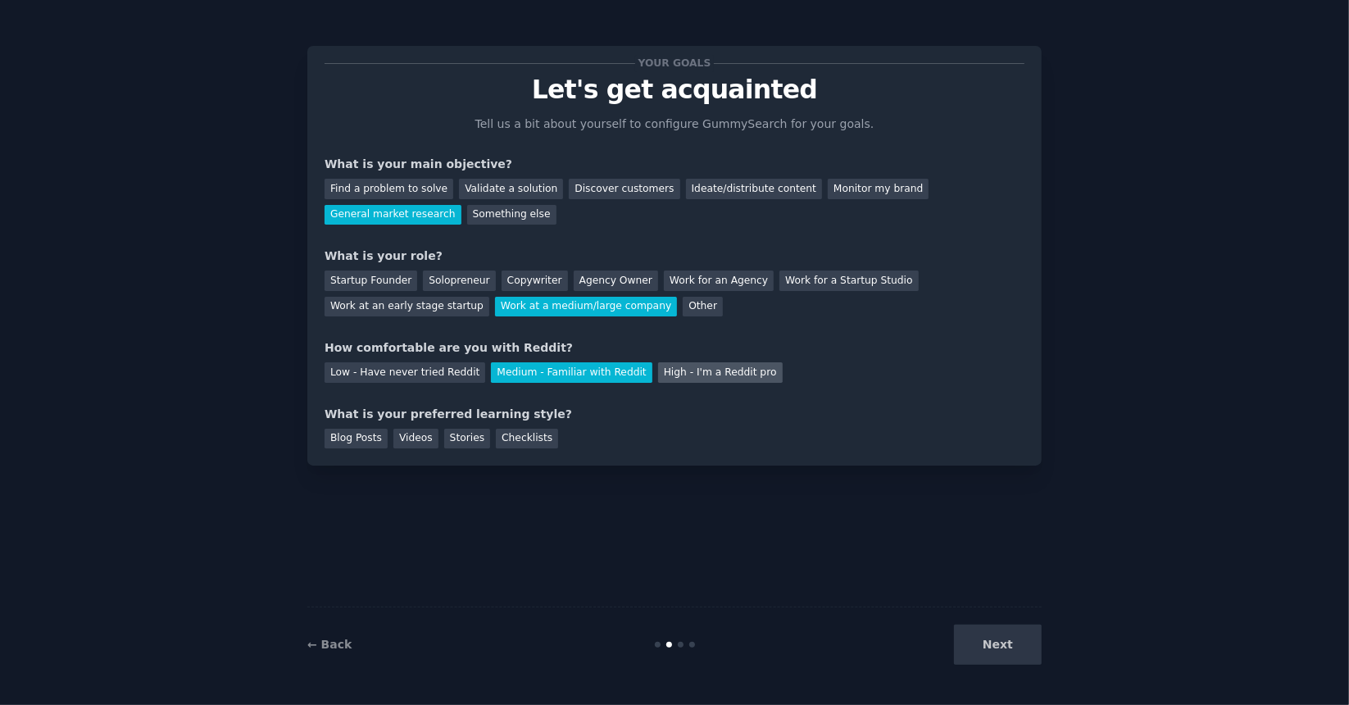 The image size is (1349, 705). Describe the element at coordinates (624, 188) in the screenshot. I see `div: Discover customers` at that location.